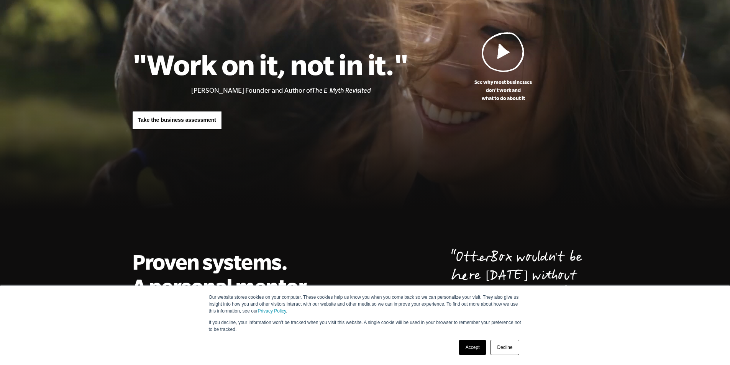 The image size is (730, 365). Describe the element at coordinates (472, 347) in the screenshot. I see `a: Accept` at that location.